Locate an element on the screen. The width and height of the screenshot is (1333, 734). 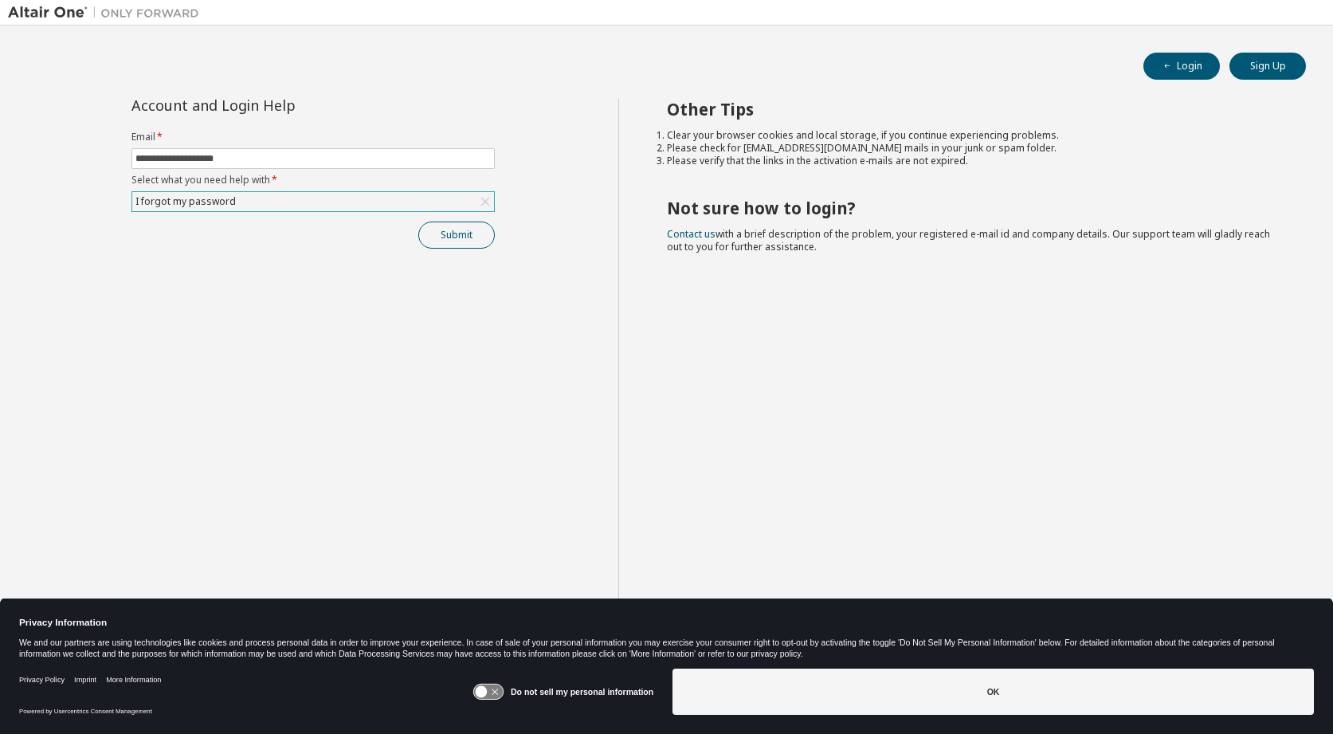
li: Please verify that the links in the activation e-mails are not expired. is located at coordinates (972, 161).